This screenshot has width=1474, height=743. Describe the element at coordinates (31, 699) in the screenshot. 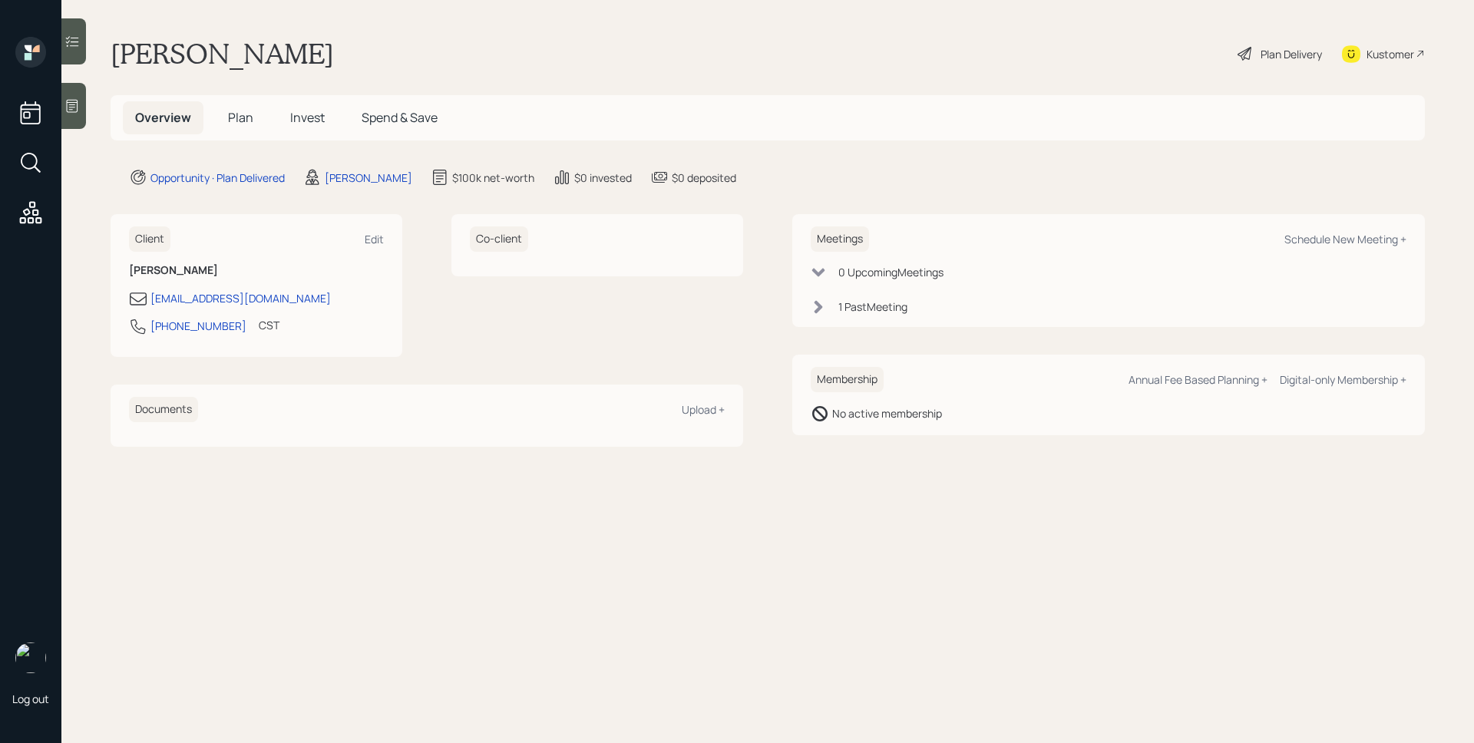

I see `div: Log out` at that location.